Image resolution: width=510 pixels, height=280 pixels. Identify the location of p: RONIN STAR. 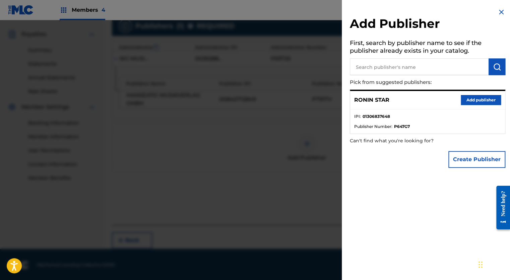
(372, 100).